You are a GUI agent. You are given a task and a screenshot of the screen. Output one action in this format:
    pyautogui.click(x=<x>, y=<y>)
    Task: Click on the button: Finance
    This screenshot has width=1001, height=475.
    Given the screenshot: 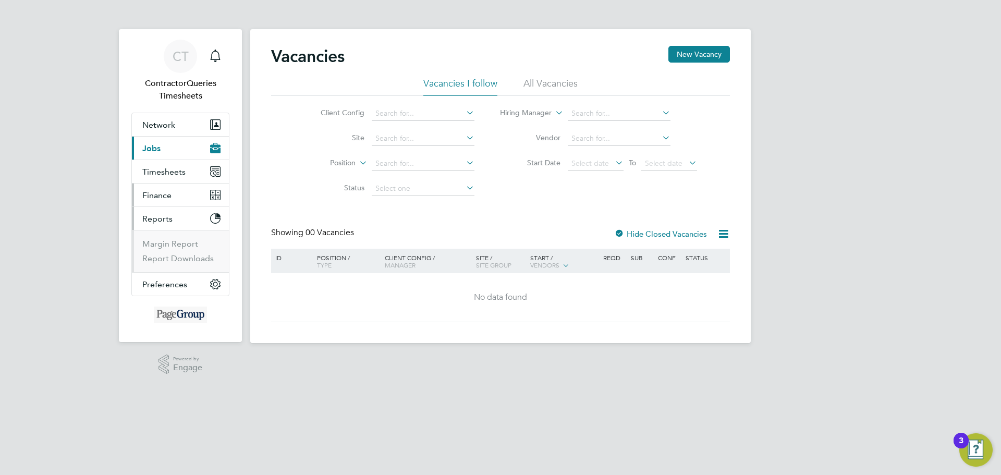 What is the action you would take?
    pyautogui.click(x=180, y=195)
    